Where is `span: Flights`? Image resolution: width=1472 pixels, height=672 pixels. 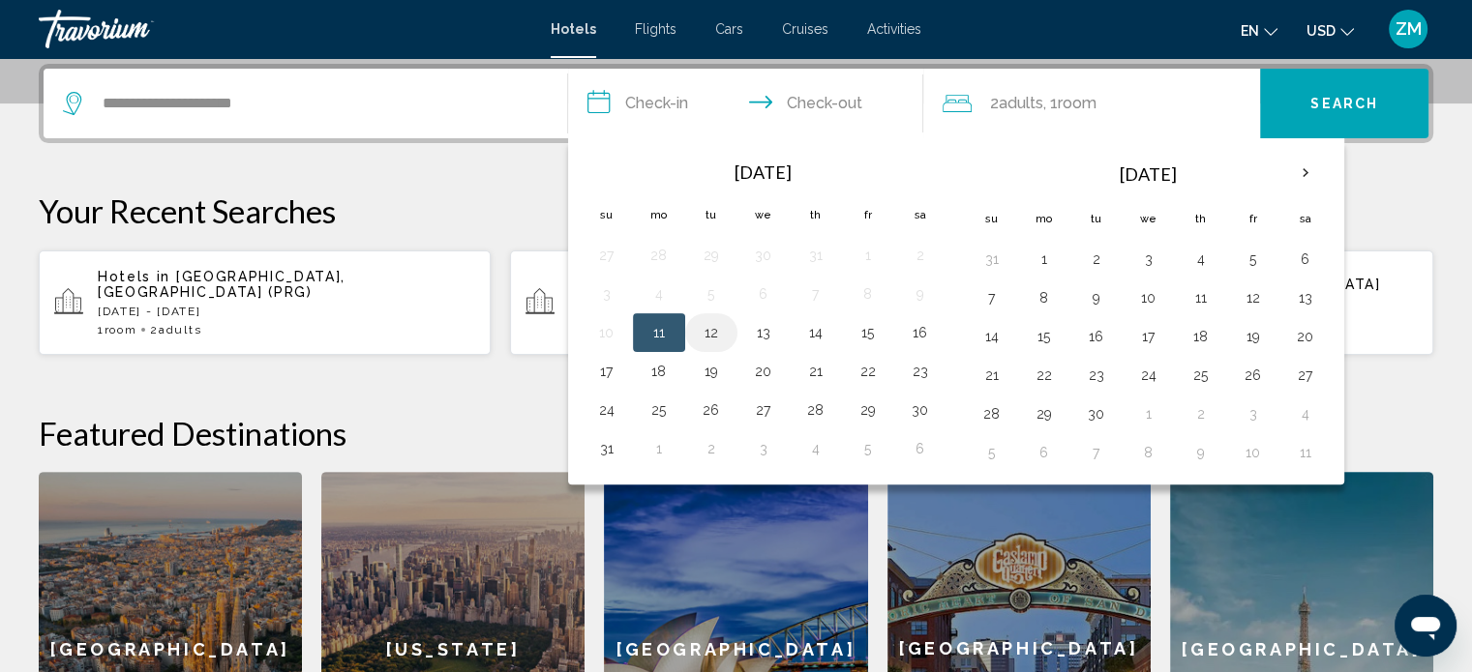 span: Flights is located at coordinates (655, 29).